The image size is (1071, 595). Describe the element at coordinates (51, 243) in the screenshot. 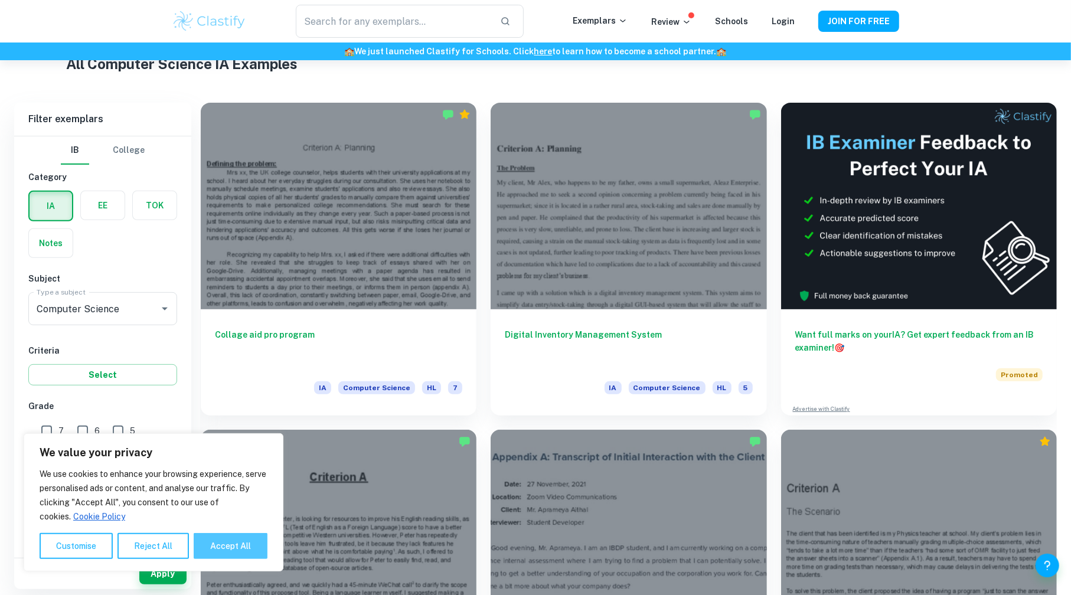

I see `button: Notes` at that location.